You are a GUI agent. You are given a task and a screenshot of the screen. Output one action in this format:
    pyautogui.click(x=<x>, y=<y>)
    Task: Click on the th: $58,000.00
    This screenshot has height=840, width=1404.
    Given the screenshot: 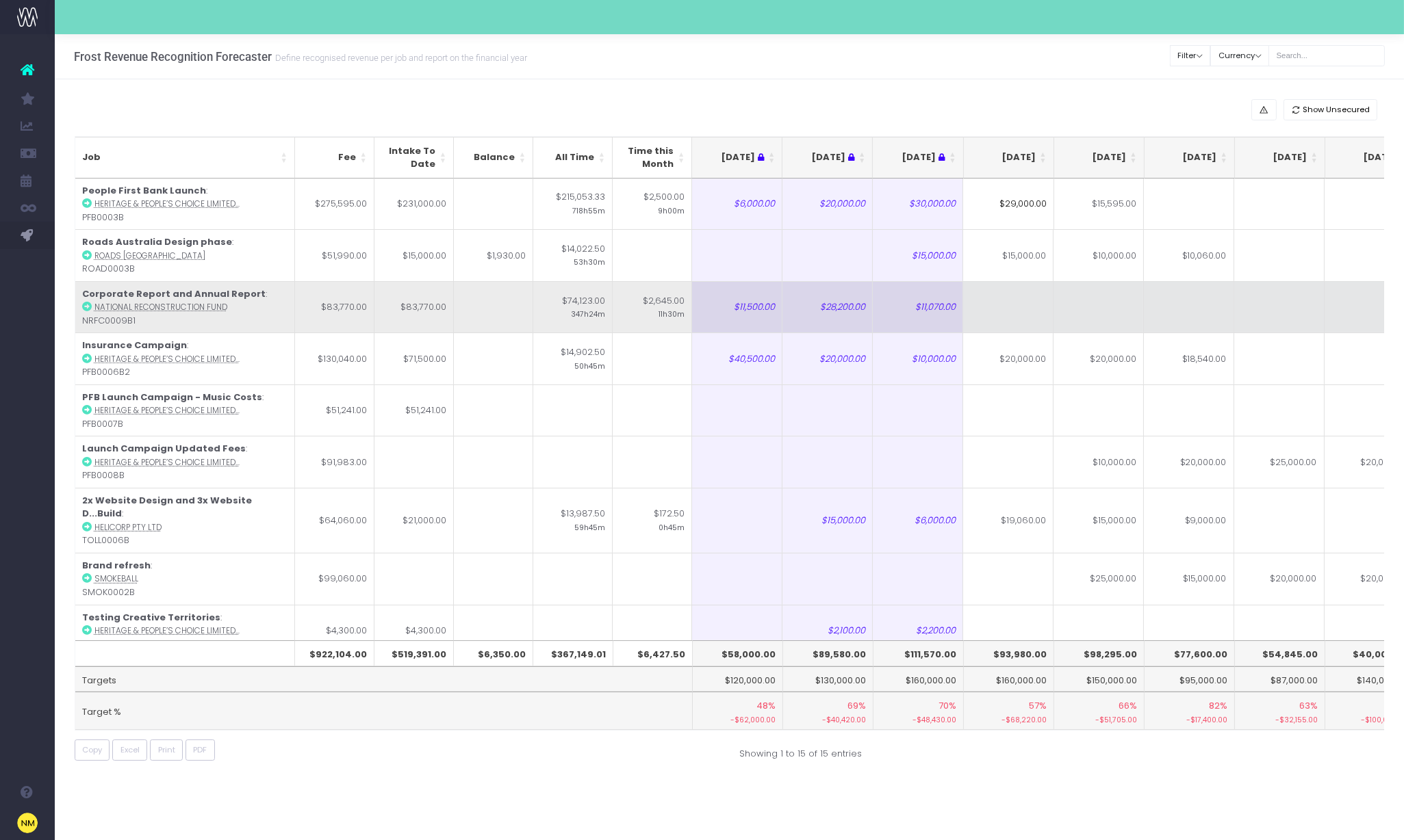 What is the action you would take?
    pyautogui.click(x=738, y=653)
    